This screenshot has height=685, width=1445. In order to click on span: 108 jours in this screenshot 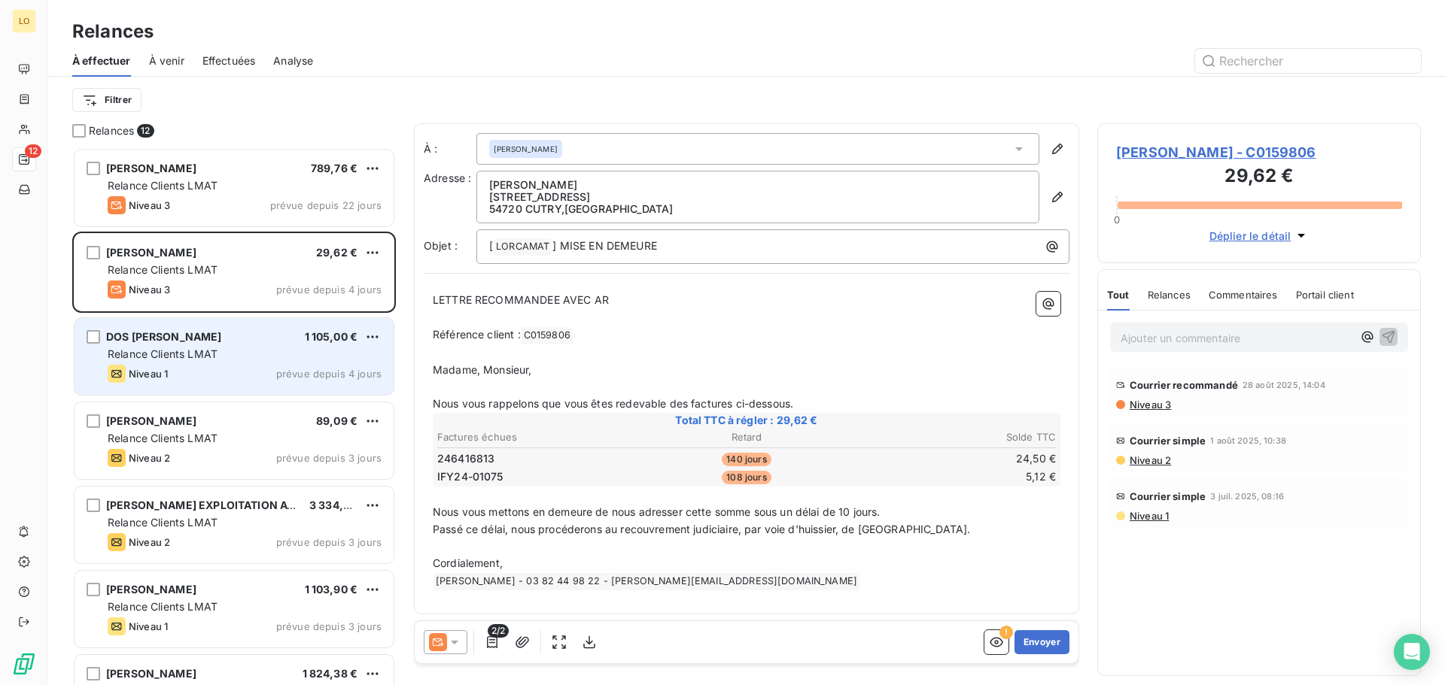, I will do `click(746, 478)`.